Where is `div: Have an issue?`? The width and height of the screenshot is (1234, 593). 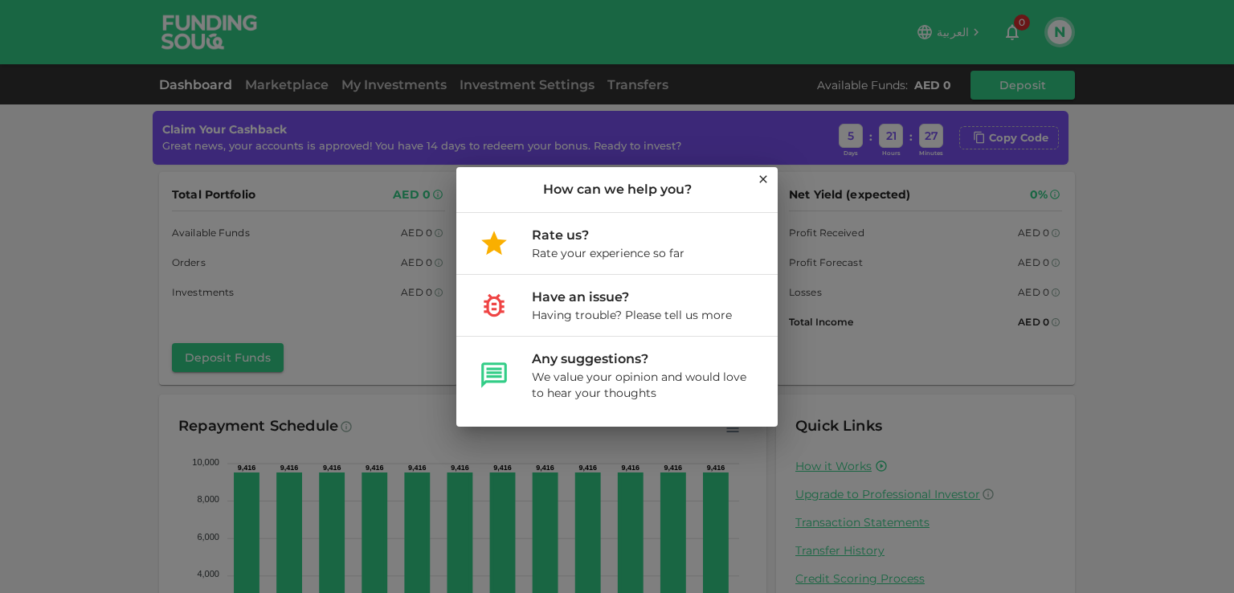 div: Have an issue? is located at coordinates (632, 297).